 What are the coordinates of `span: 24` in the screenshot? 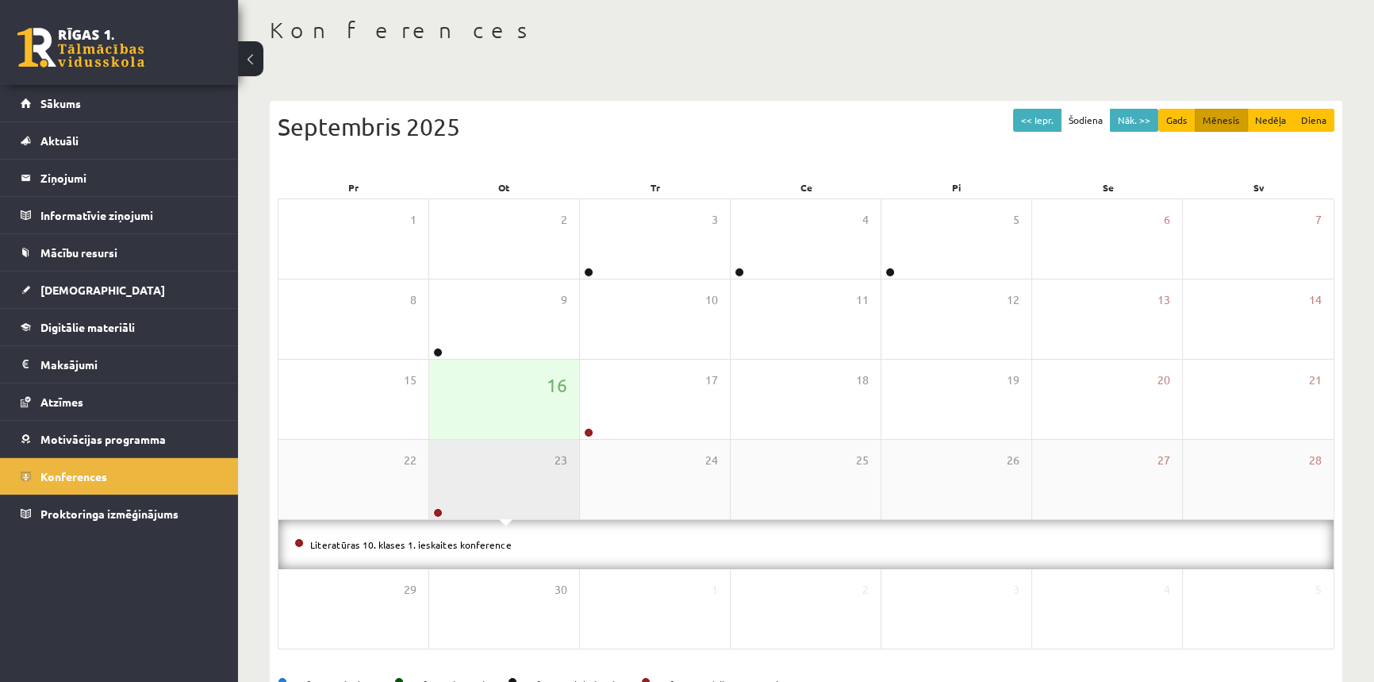 It's located at (712, 460).